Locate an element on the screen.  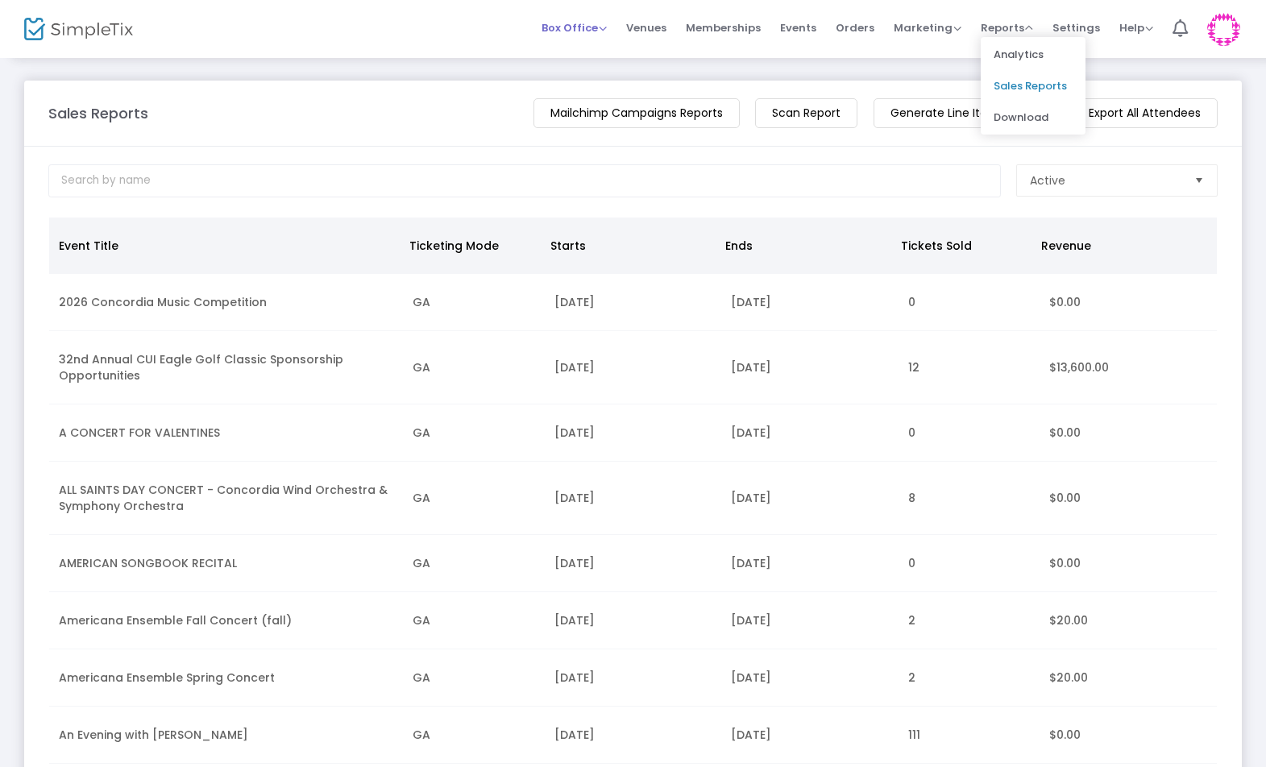
m-button: Scan Report is located at coordinates (806, 113).